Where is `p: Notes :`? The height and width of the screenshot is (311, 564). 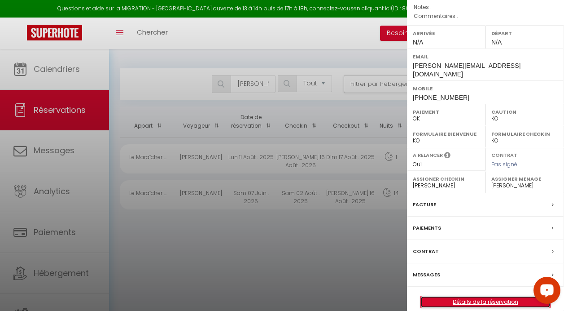
p: Notes : is located at coordinates (486, 7).